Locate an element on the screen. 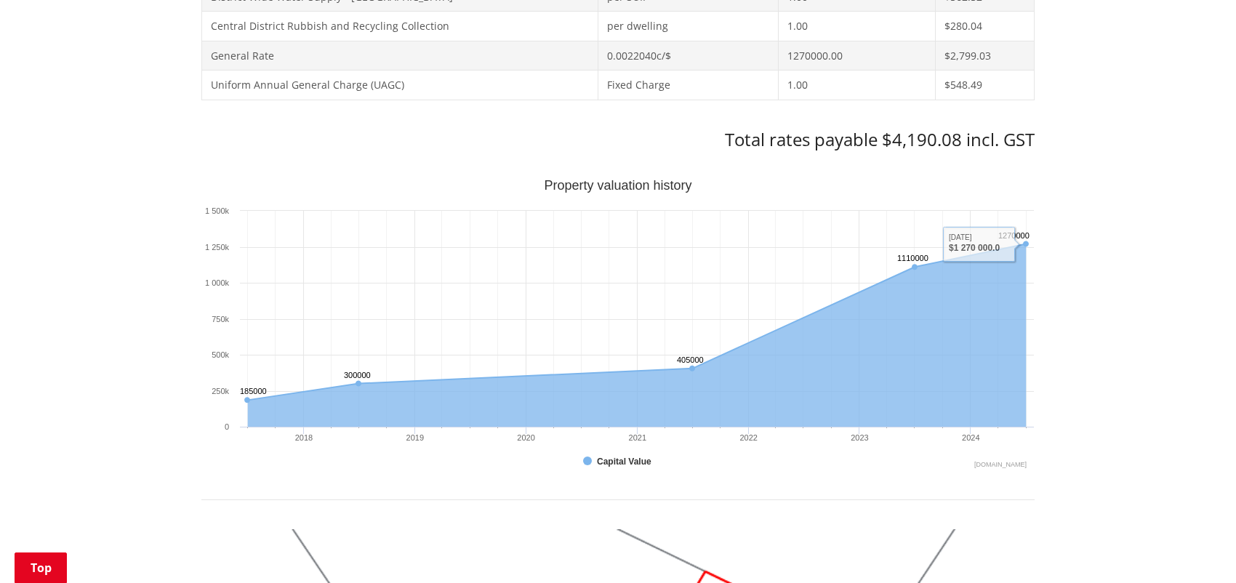 Image resolution: width=1236 pixels, height=583 pixels. text: 1110000 is located at coordinates (912, 258).